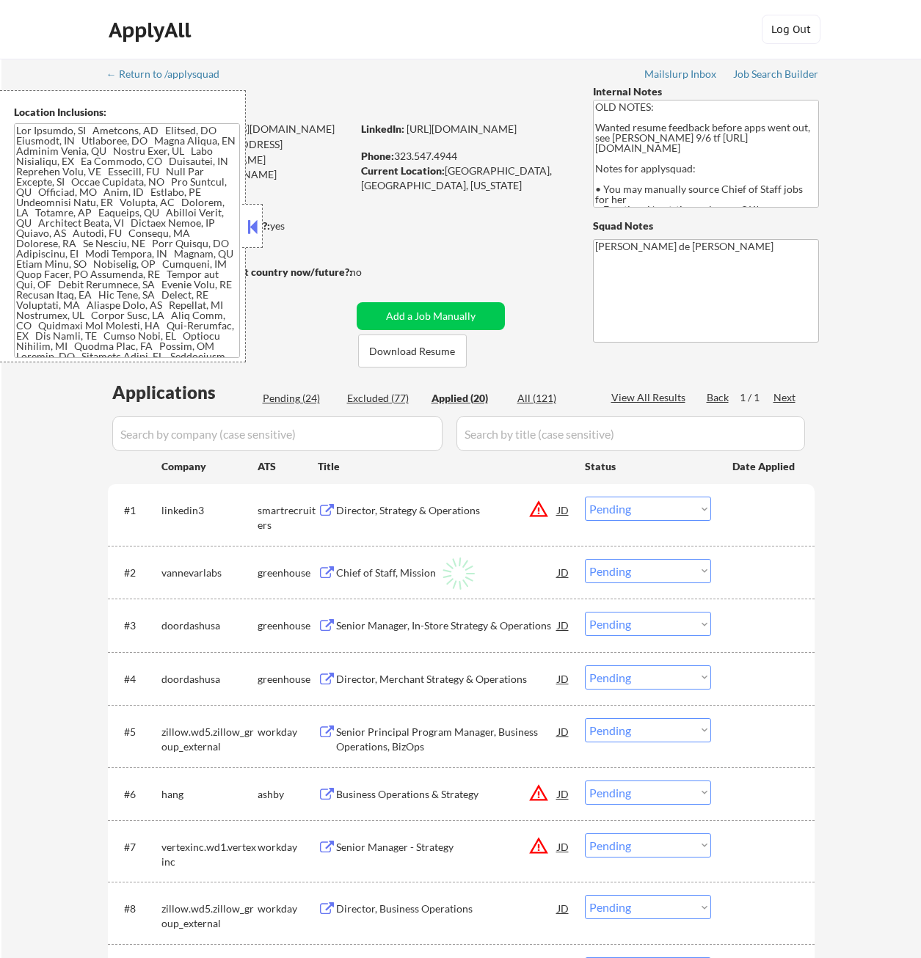 The image size is (921, 958). What do you see at coordinates (185, 392) in the screenshot?
I see `div: Applications` at bounding box center [185, 392].